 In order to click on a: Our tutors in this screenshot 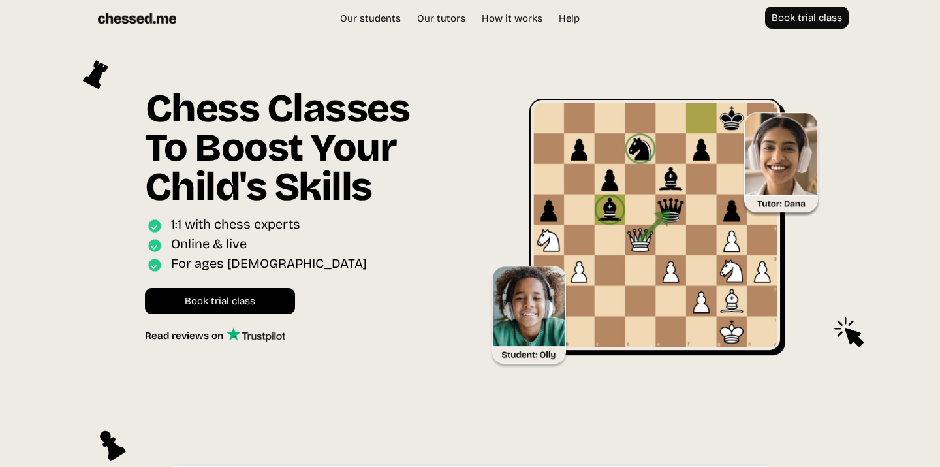, I will do `click(441, 18)`.